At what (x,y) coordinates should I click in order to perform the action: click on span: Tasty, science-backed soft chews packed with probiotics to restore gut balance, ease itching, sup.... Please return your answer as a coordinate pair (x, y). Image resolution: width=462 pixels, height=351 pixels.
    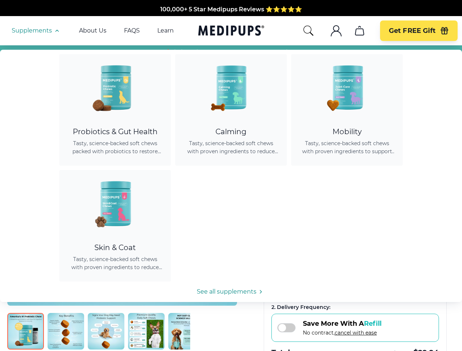
    Looking at the image, I should click on (115, 147).